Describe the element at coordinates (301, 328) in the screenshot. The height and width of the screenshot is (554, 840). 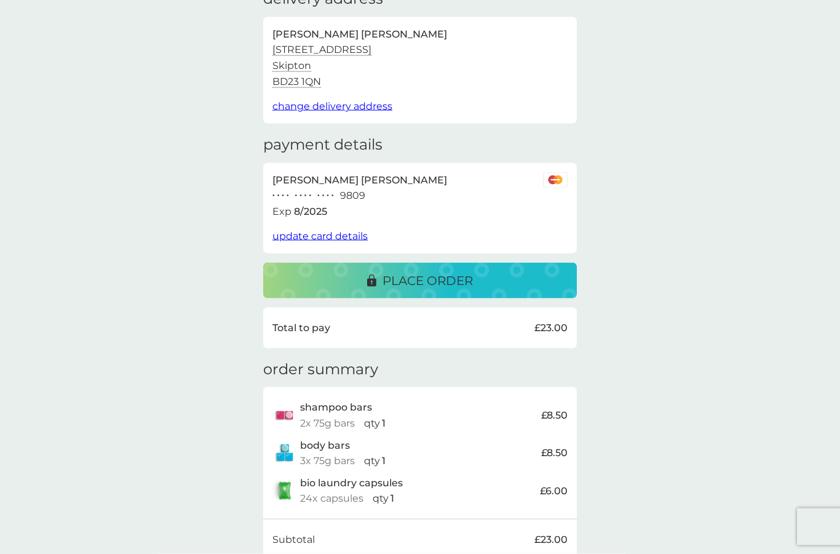
I see `p: Total to pay` at that location.